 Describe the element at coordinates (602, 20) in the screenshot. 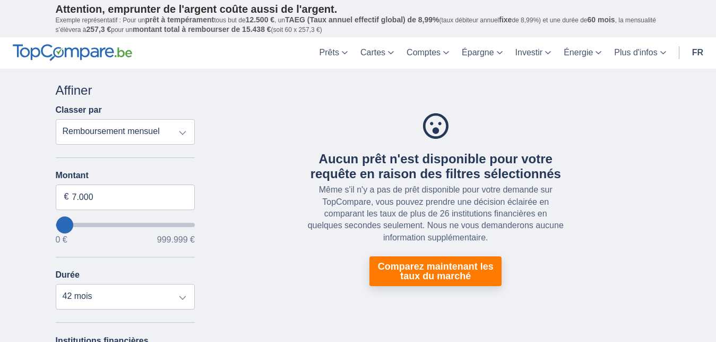

I see `span: 60 mois` at that location.